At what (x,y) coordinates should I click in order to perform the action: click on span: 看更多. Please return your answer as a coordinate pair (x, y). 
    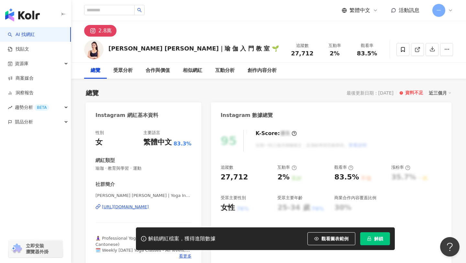
    Looking at the image, I should click on (185, 256).